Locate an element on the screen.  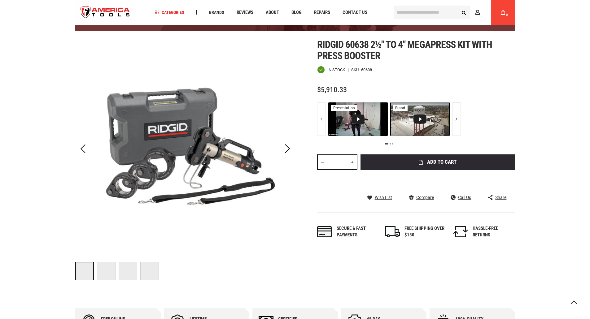
div: Next is located at coordinates (287, 149).